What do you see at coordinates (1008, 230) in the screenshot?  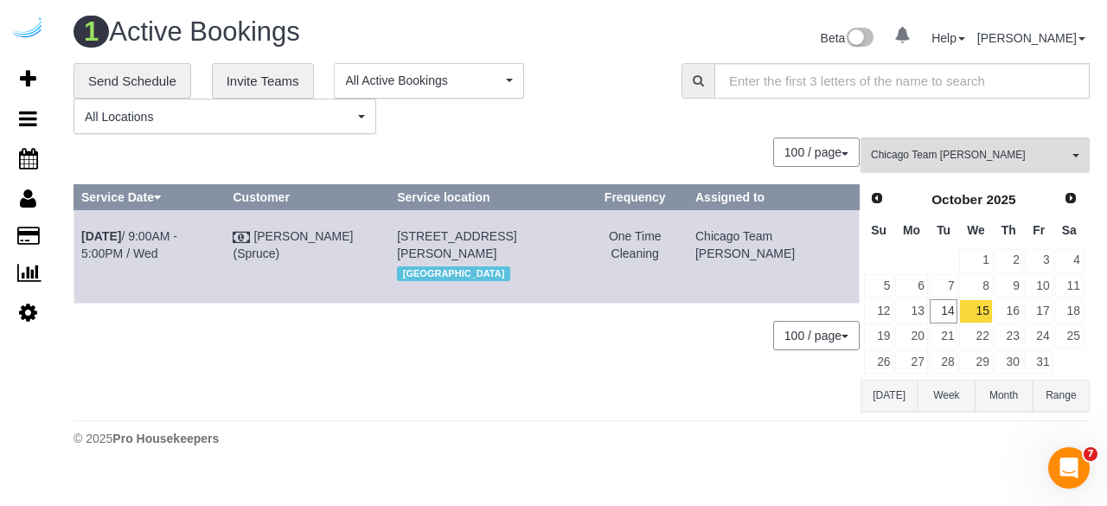 I see `span: Thursday` at bounding box center [1008, 230].